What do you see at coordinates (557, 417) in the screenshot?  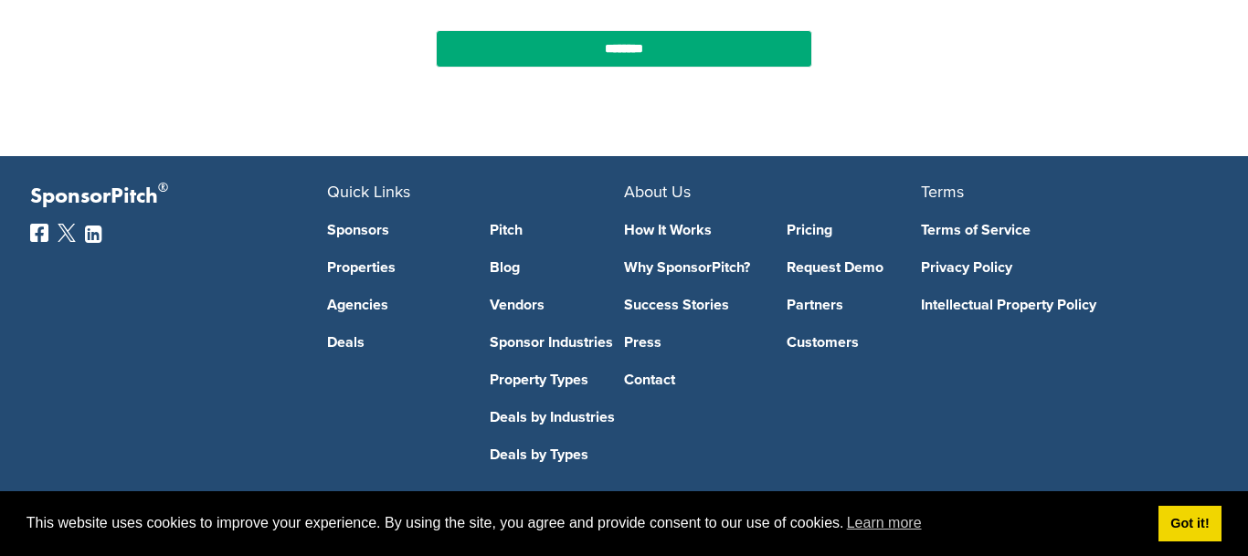 I see `a: Deals by Industries` at bounding box center [557, 417].